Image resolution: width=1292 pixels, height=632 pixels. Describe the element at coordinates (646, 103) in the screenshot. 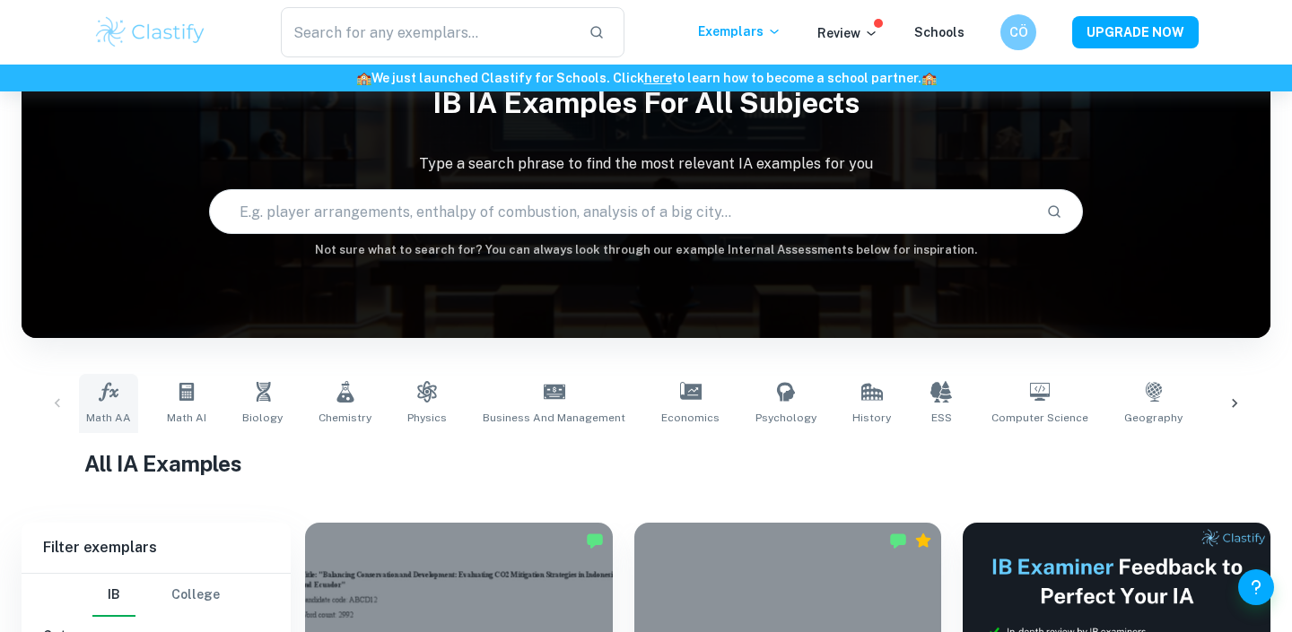

I see `h1: IB IA examples for all subjects` at that location.